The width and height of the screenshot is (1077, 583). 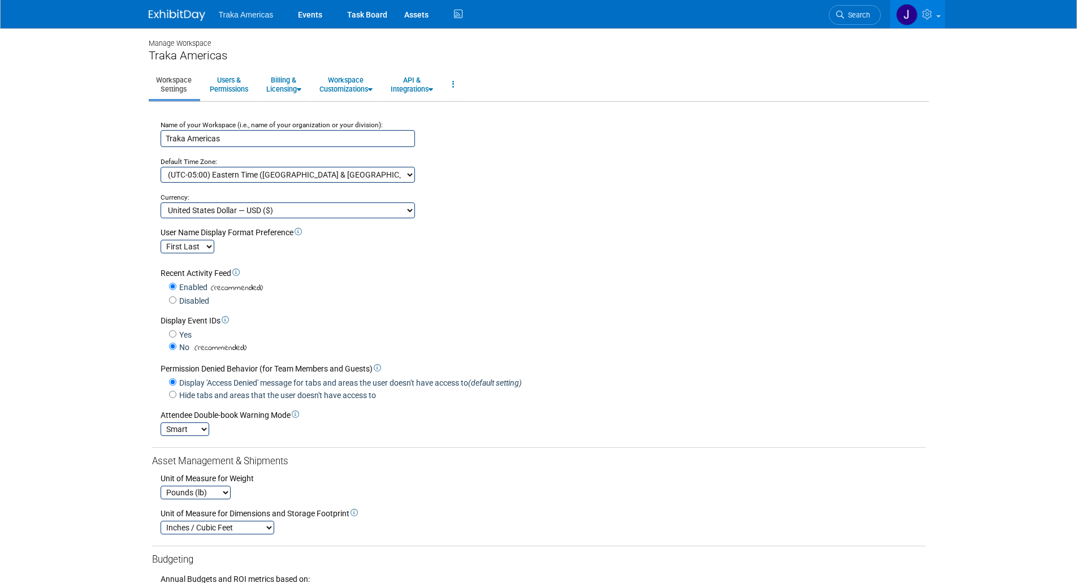 What do you see at coordinates (857, 15) in the screenshot?
I see `span: Search` at bounding box center [857, 15].